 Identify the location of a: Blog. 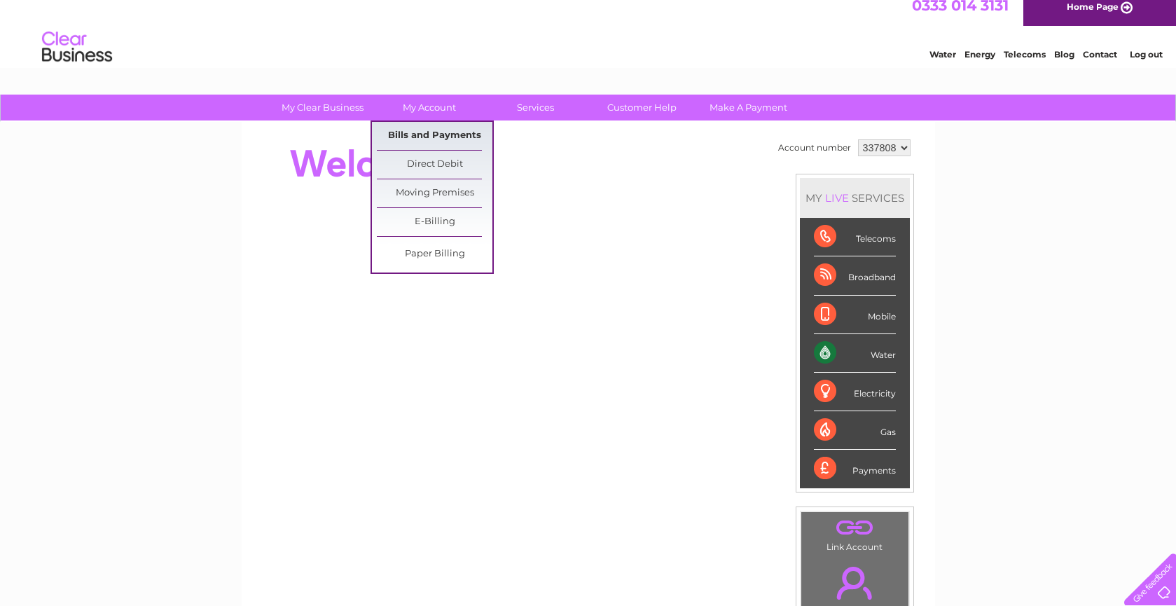
(1064, 64).